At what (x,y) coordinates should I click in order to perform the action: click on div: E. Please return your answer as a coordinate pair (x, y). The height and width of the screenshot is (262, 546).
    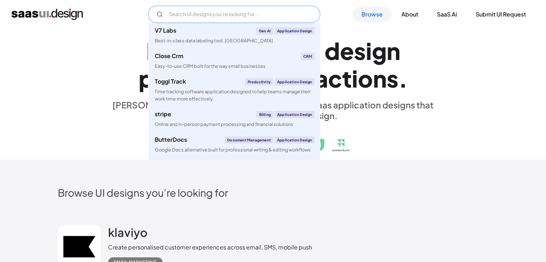
    Looking at the image, I should click on (153, 51).